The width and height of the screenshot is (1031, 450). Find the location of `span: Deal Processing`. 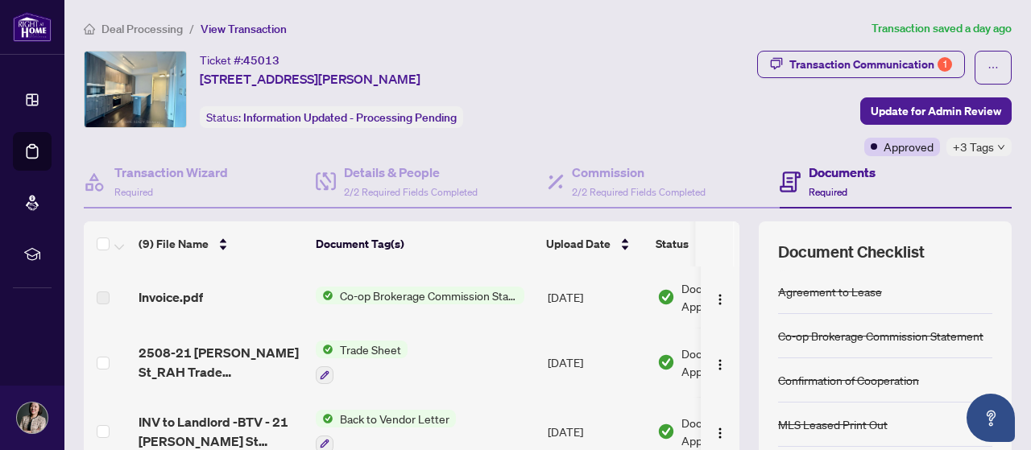

span: Deal Processing is located at coordinates (142, 29).